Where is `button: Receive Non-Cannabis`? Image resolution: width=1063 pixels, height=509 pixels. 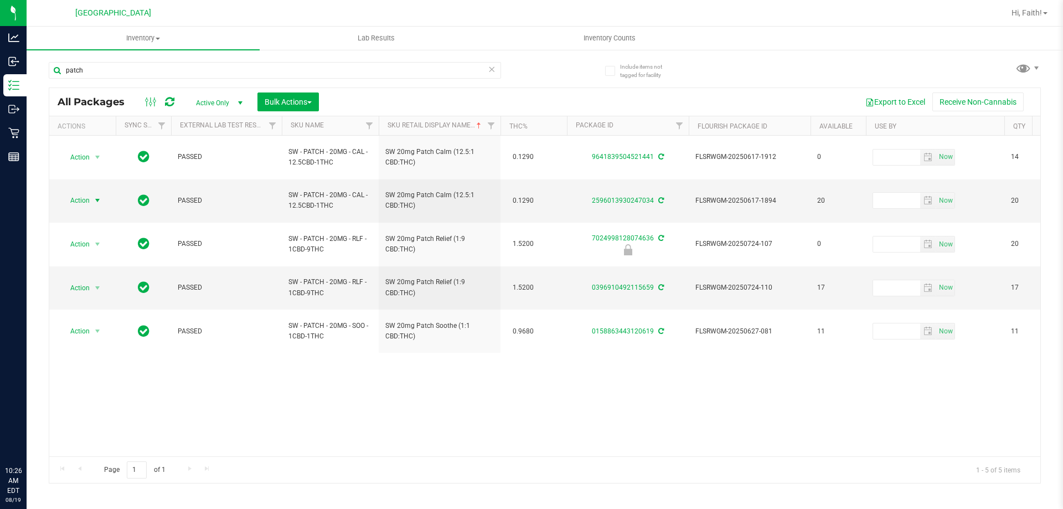
button: Receive Non-Cannabis is located at coordinates (978, 102).